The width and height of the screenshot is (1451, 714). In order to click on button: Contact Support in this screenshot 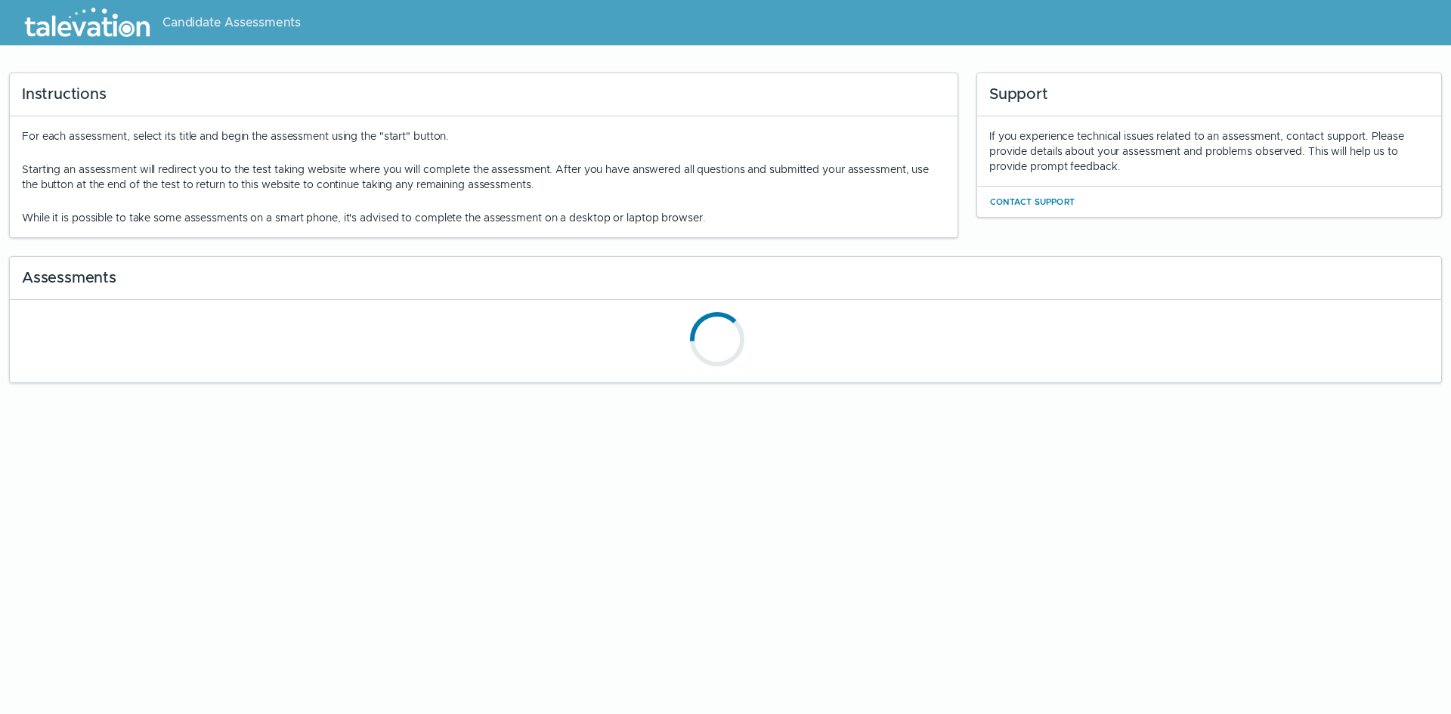, I will do `click(1032, 202)`.